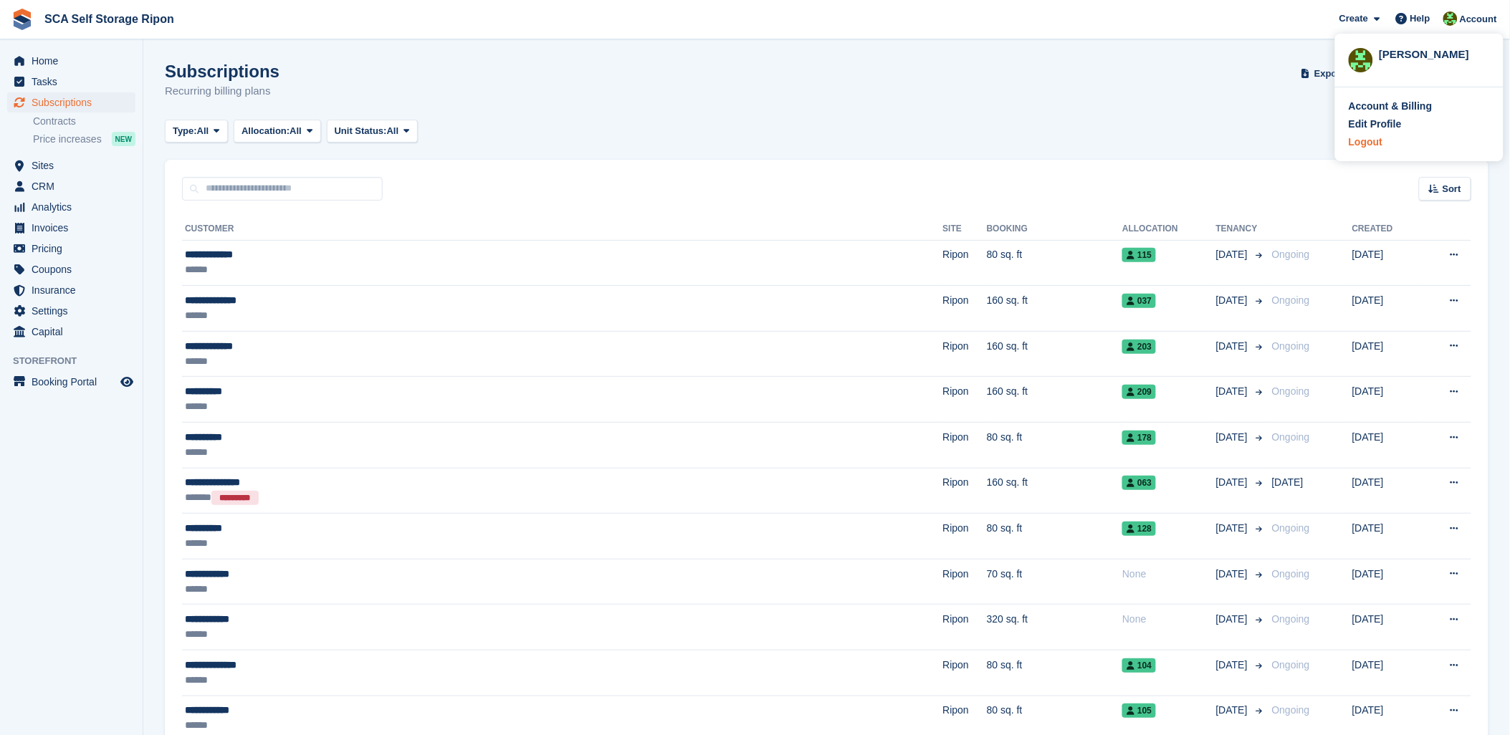 This screenshot has height=735, width=1510. I want to click on span: Capital, so click(75, 332).